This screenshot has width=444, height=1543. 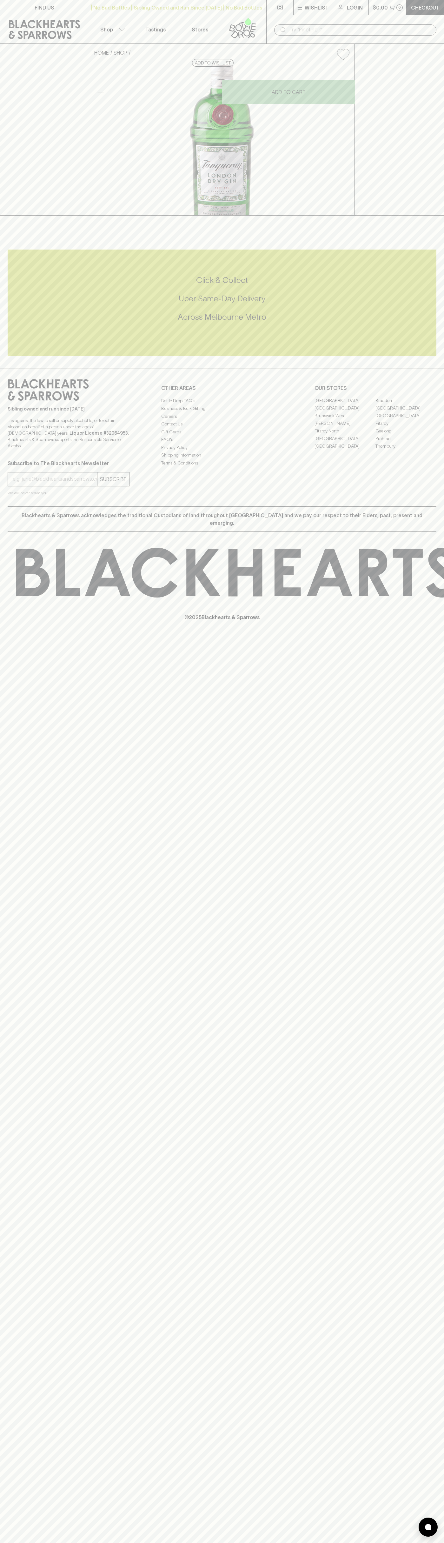 I want to click on a: Fitzroy North, so click(x=345, y=431).